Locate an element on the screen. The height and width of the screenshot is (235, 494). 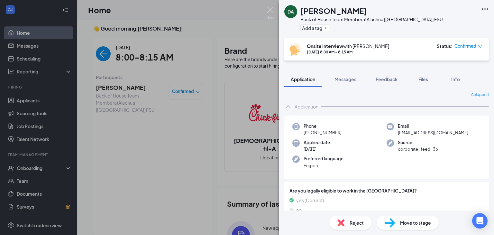
span: down is located at coordinates (481, 47).